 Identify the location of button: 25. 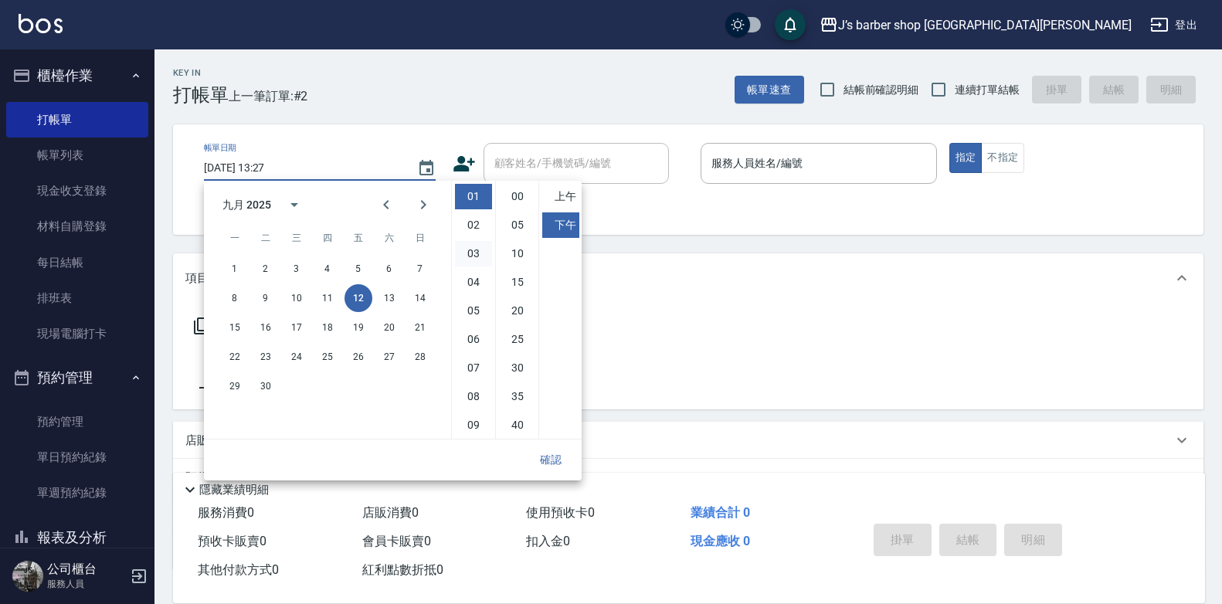
(327, 357).